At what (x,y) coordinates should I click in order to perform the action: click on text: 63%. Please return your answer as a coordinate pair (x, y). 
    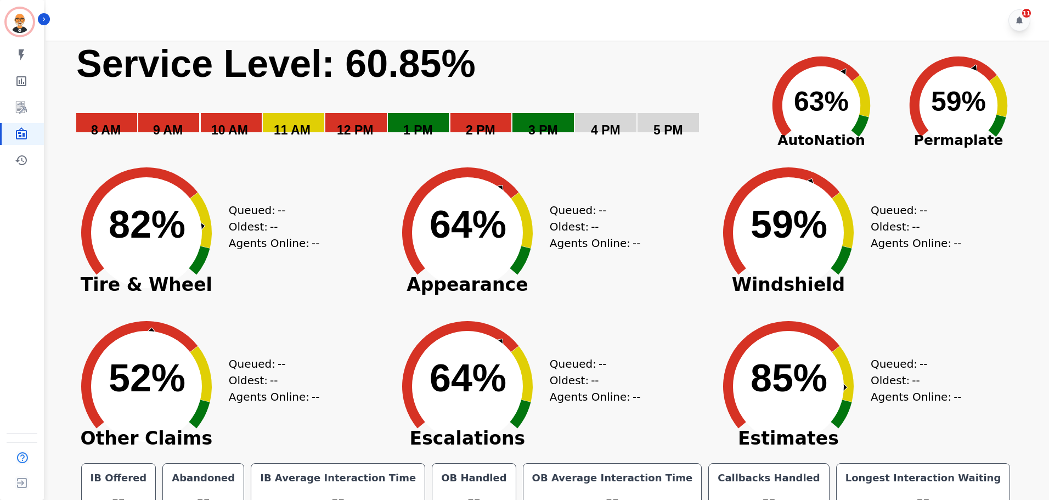
    Looking at the image, I should click on (822, 102).